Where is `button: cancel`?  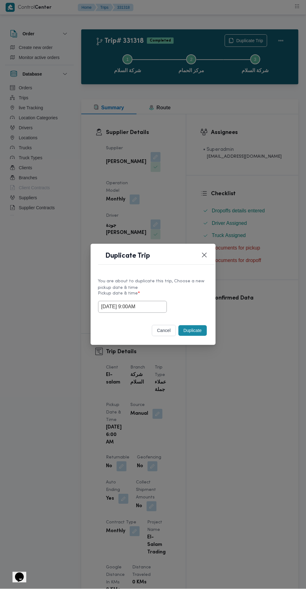 button: cancel is located at coordinates (164, 331).